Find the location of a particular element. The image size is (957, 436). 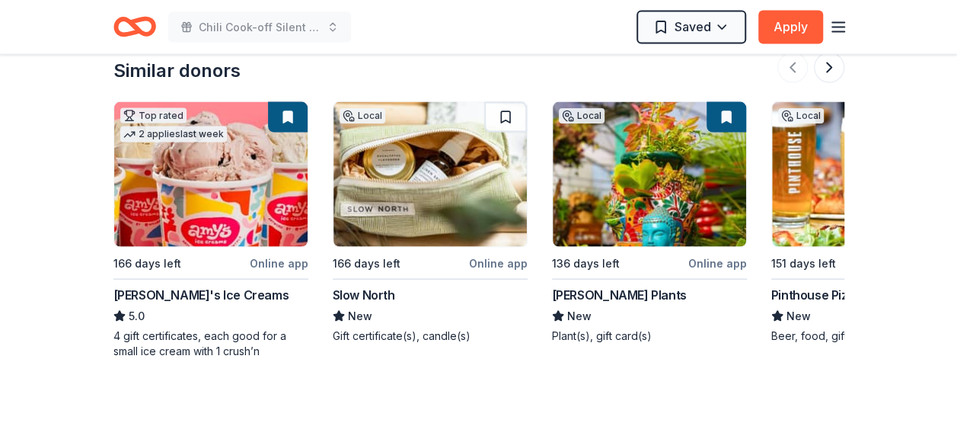

div: Top rated is located at coordinates (153, 116).